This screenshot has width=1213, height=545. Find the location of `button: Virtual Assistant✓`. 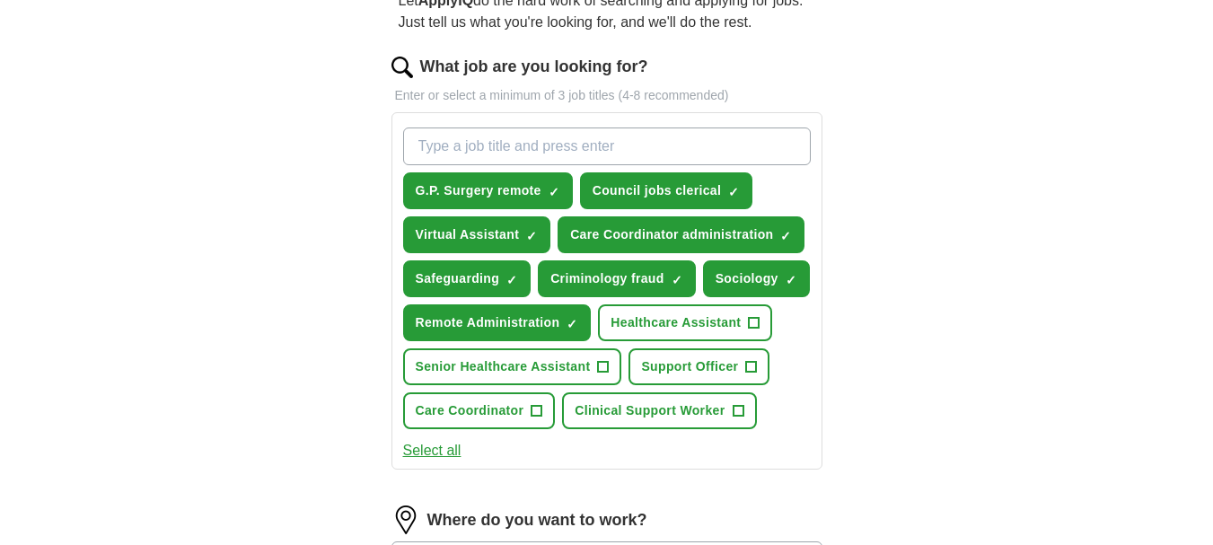

button: Virtual Assistant✓ is located at coordinates (477, 234).